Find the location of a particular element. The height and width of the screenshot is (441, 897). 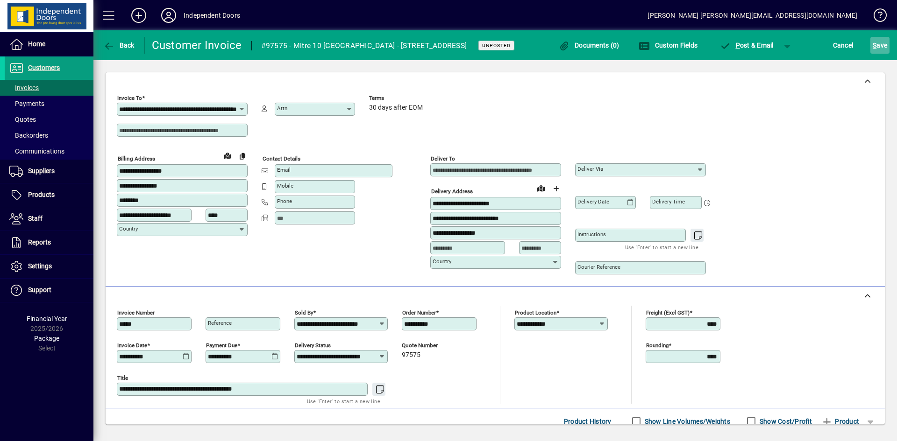

a: Support is located at coordinates (49, 290).